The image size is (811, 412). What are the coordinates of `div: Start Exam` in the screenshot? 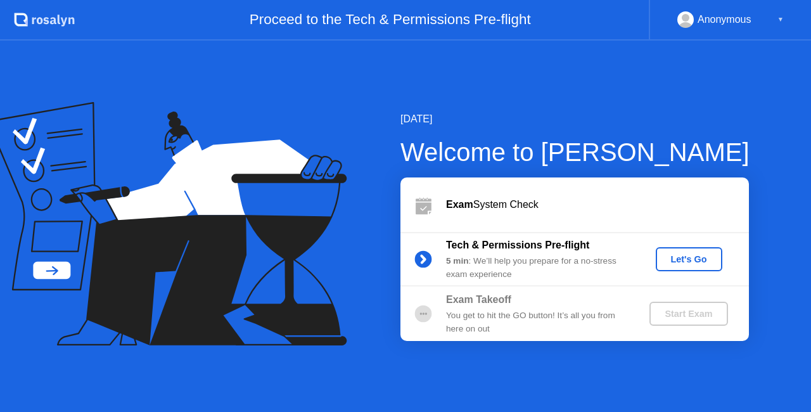 It's located at (688, 314).